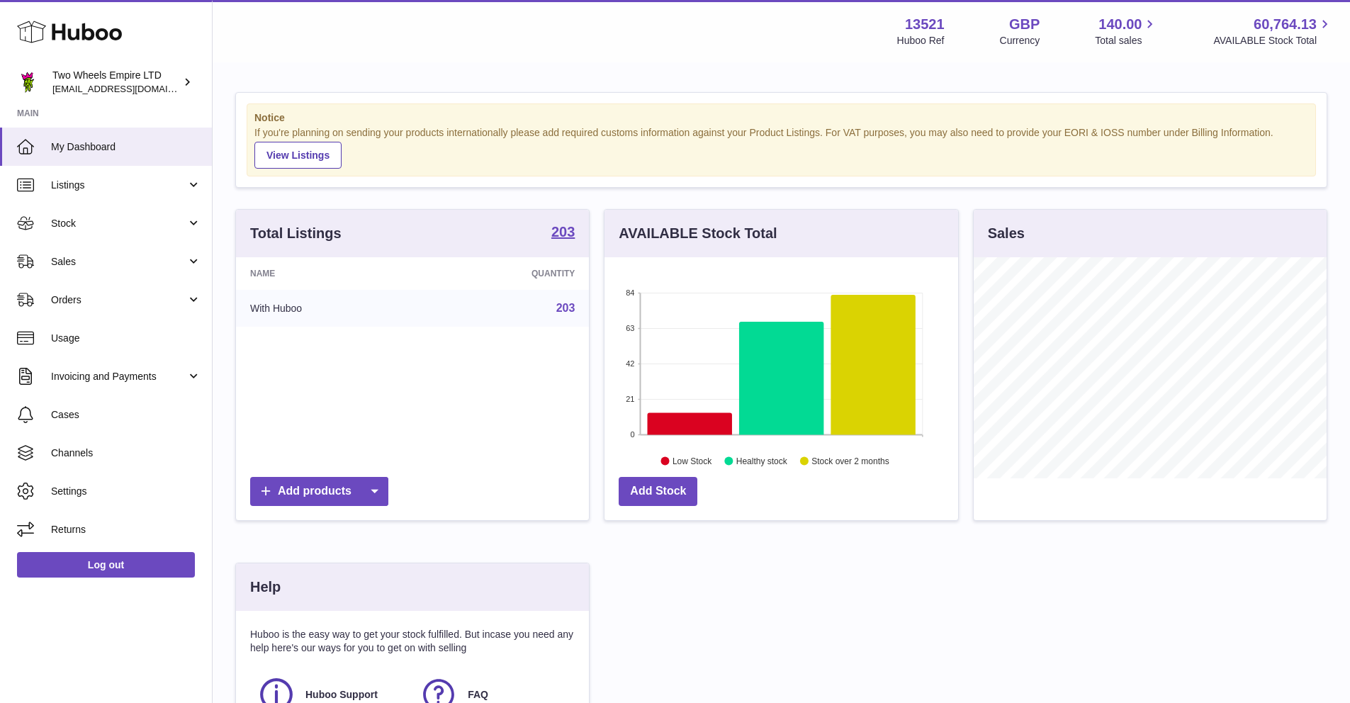  Describe the element at coordinates (126, 338) in the screenshot. I see `span: Usage` at that location.